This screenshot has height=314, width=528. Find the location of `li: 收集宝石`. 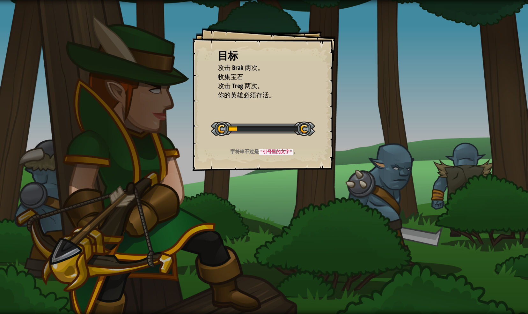

li: 收集宝石 is located at coordinates (259, 77).